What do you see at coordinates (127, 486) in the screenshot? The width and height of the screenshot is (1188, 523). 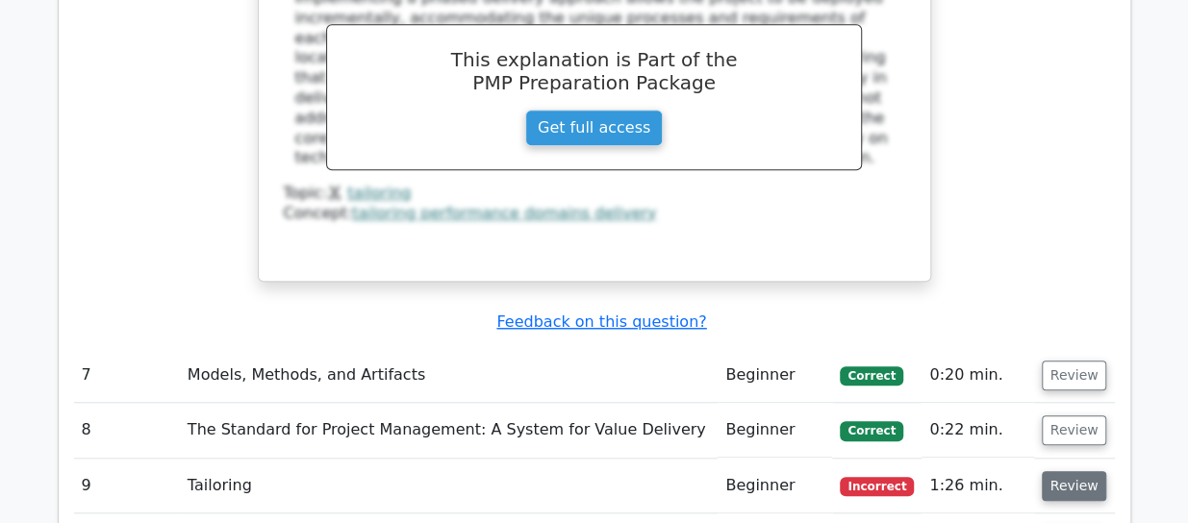 I see `td: 9` at bounding box center [127, 486].